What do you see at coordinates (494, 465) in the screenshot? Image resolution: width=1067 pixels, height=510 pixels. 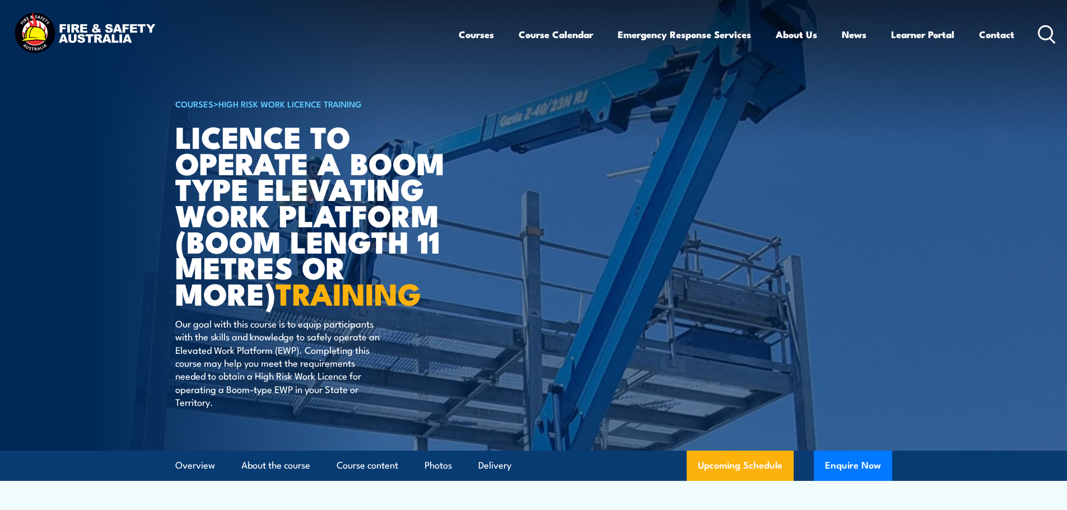 I see `a: Delivery` at bounding box center [494, 465].